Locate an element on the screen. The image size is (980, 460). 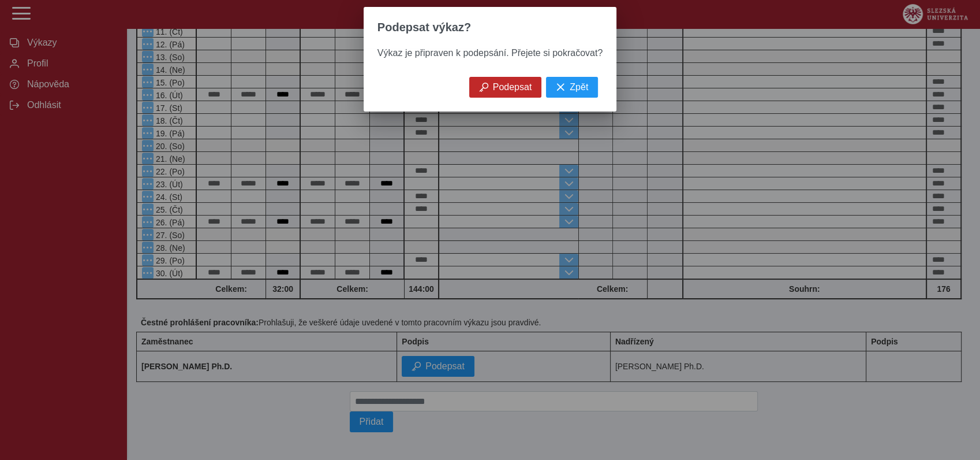
span: Výkaz je připraven k podepsání. Přejete si pokračovat? is located at coordinates (490, 53).